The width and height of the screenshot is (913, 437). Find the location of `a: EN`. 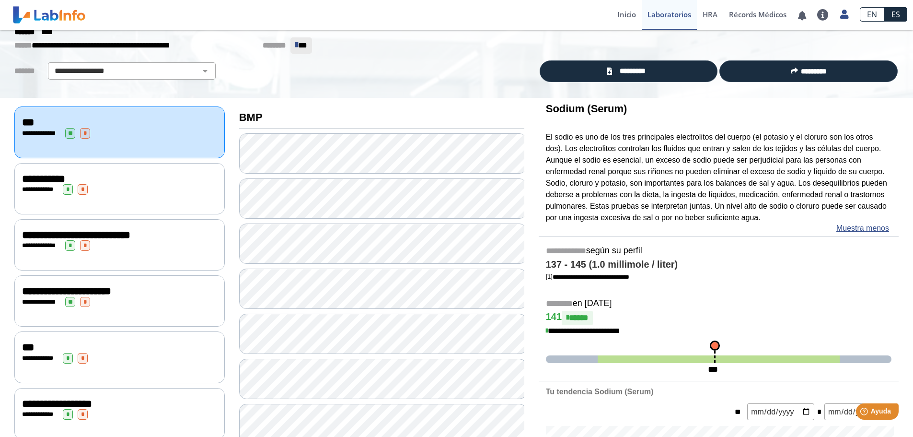

a: EN is located at coordinates (872, 14).